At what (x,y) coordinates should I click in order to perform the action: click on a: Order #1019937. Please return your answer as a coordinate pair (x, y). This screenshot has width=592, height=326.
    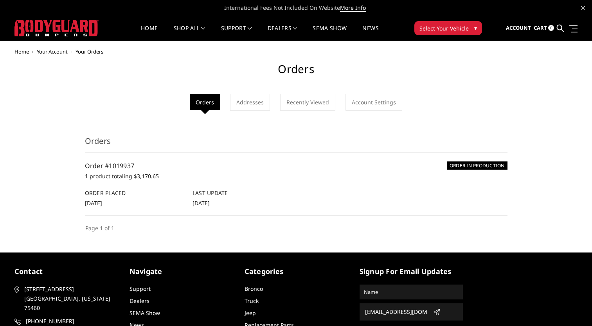
    Looking at the image, I should click on (109, 166).